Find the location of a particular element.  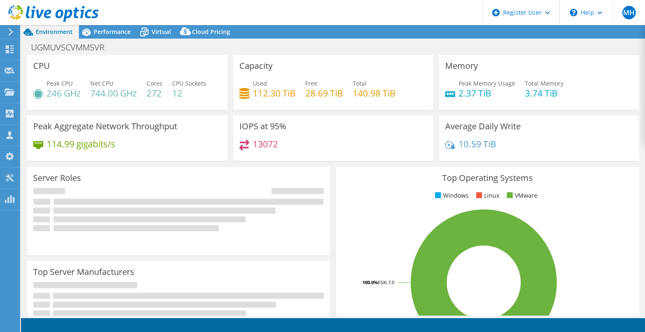

h3: Memory is located at coordinates (461, 66).